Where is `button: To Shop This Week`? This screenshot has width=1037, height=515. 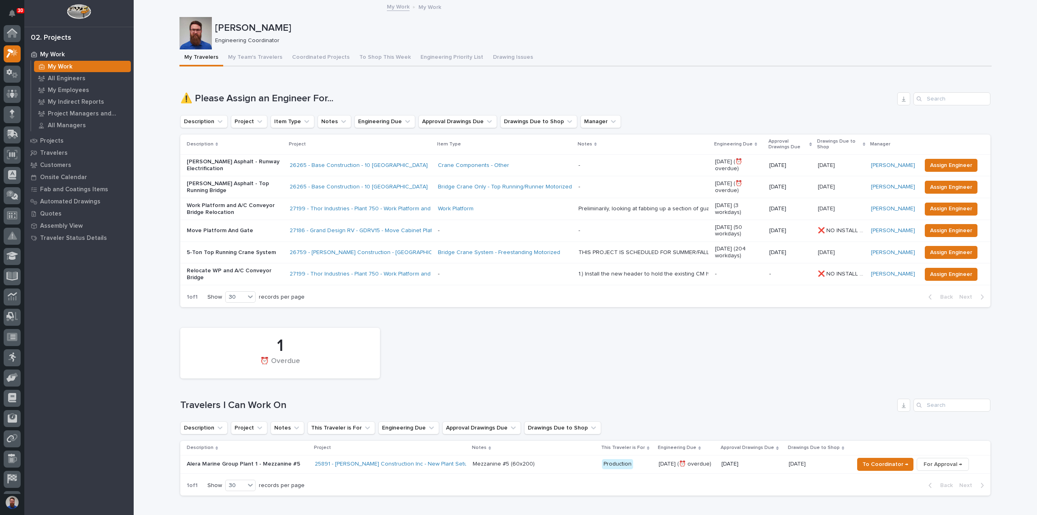 button: To Shop This Week is located at coordinates (385, 58).